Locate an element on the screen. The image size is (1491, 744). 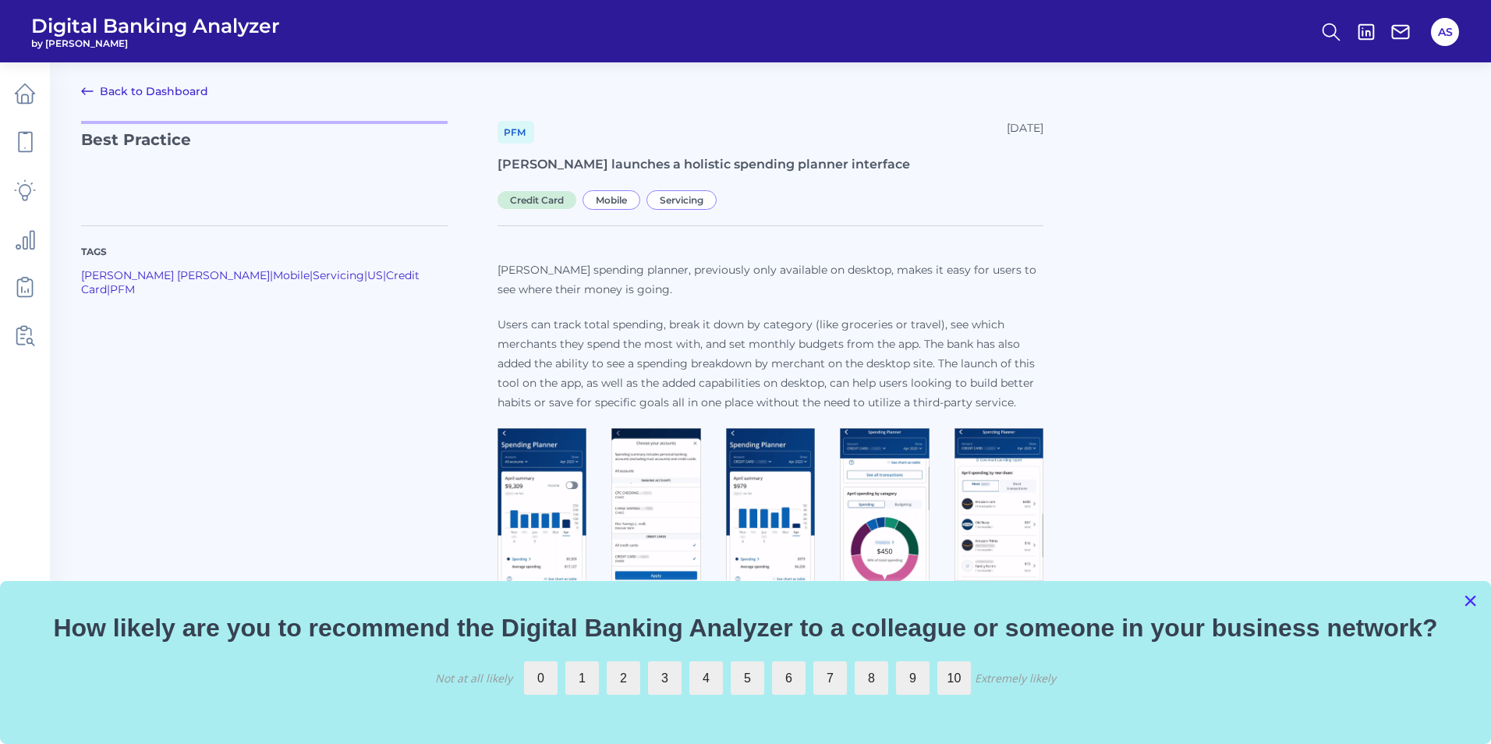
a: Servicing is located at coordinates (338, 275).